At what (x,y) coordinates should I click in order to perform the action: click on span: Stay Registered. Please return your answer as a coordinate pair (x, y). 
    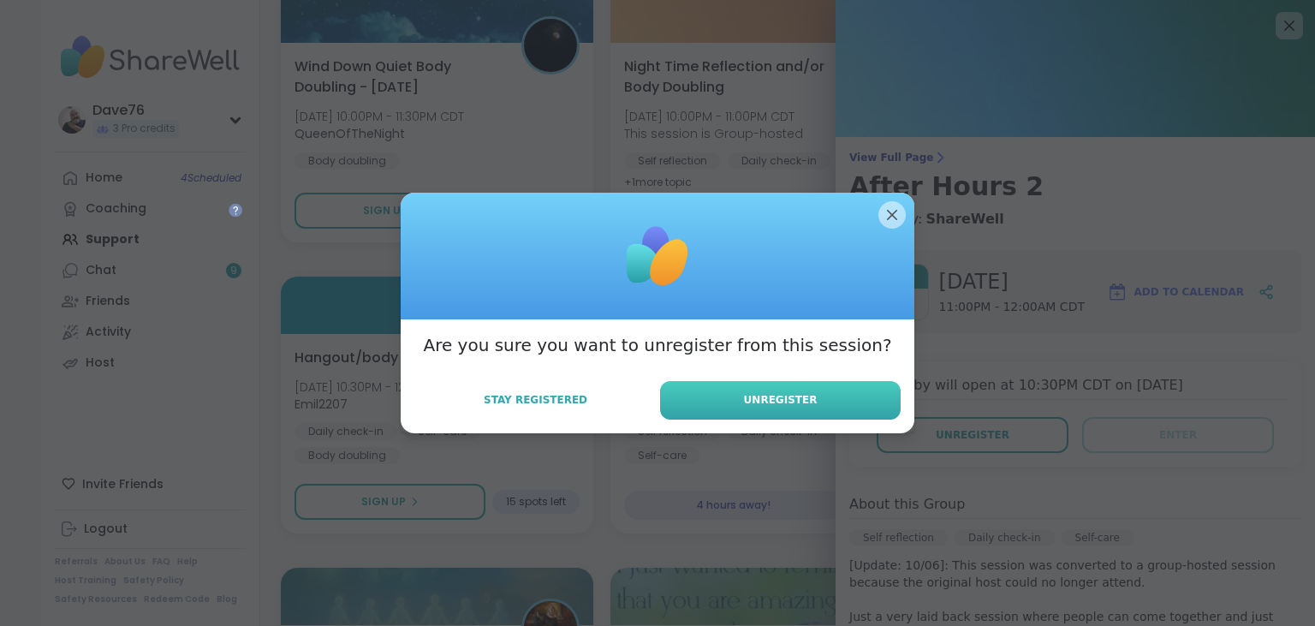
    Looking at the image, I should click on (535, 400).